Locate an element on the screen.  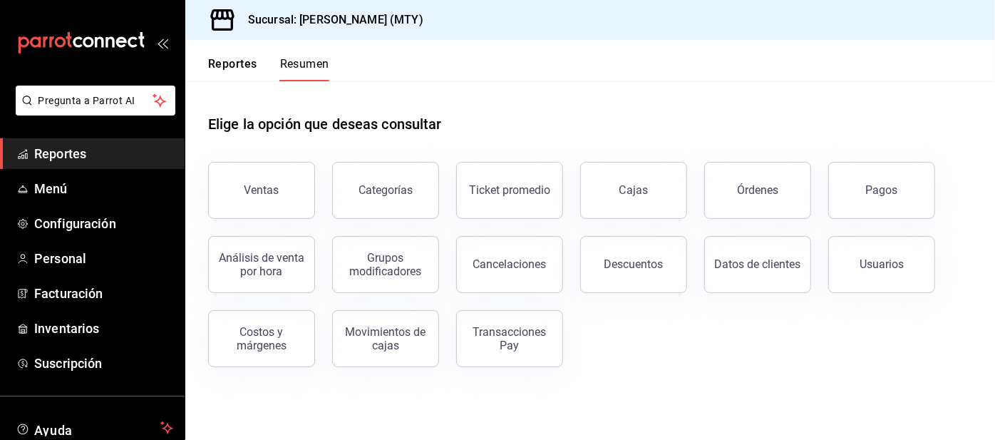
div: Análisis de venta por hora is located at coordinates (261, 264).